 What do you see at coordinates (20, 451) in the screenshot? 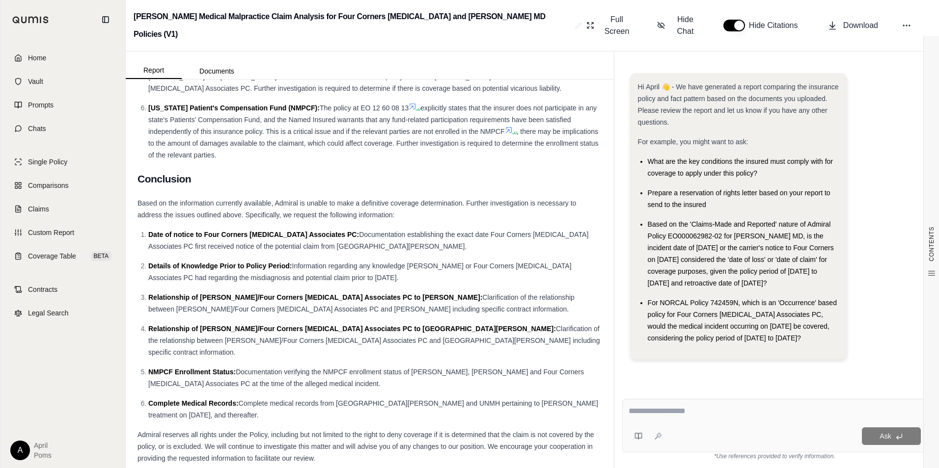
I see `div: A` at bounding box center [20, 451].